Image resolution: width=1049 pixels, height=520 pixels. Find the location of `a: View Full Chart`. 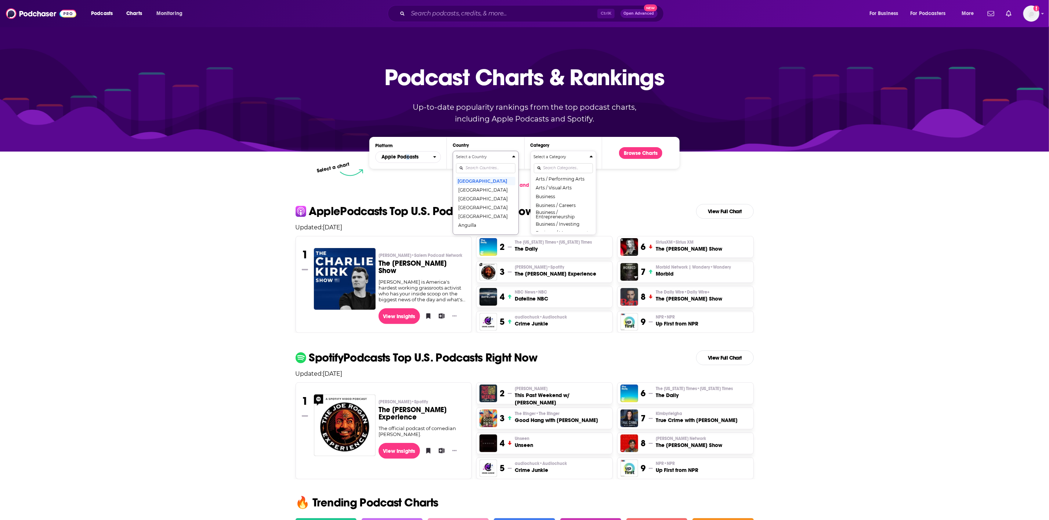

a: View Full Chart is located at coordinates (725, 212).